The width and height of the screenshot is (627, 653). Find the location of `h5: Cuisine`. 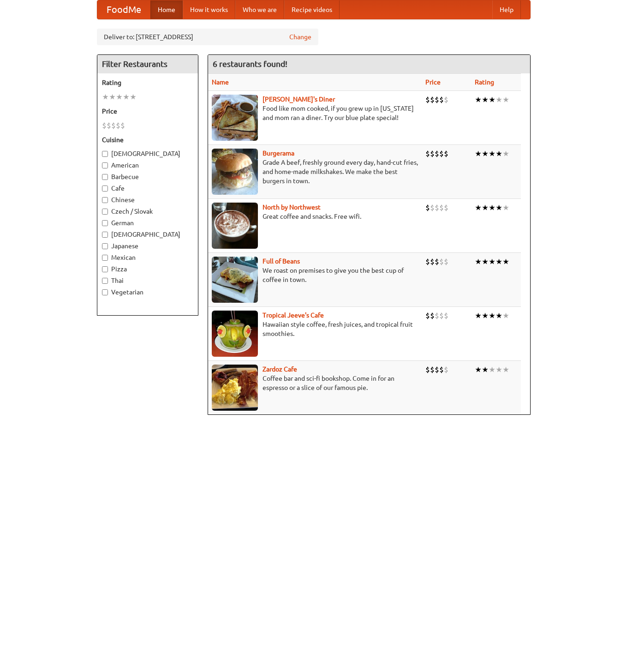

h5: Cuisine is located at coordinates (148, 140).